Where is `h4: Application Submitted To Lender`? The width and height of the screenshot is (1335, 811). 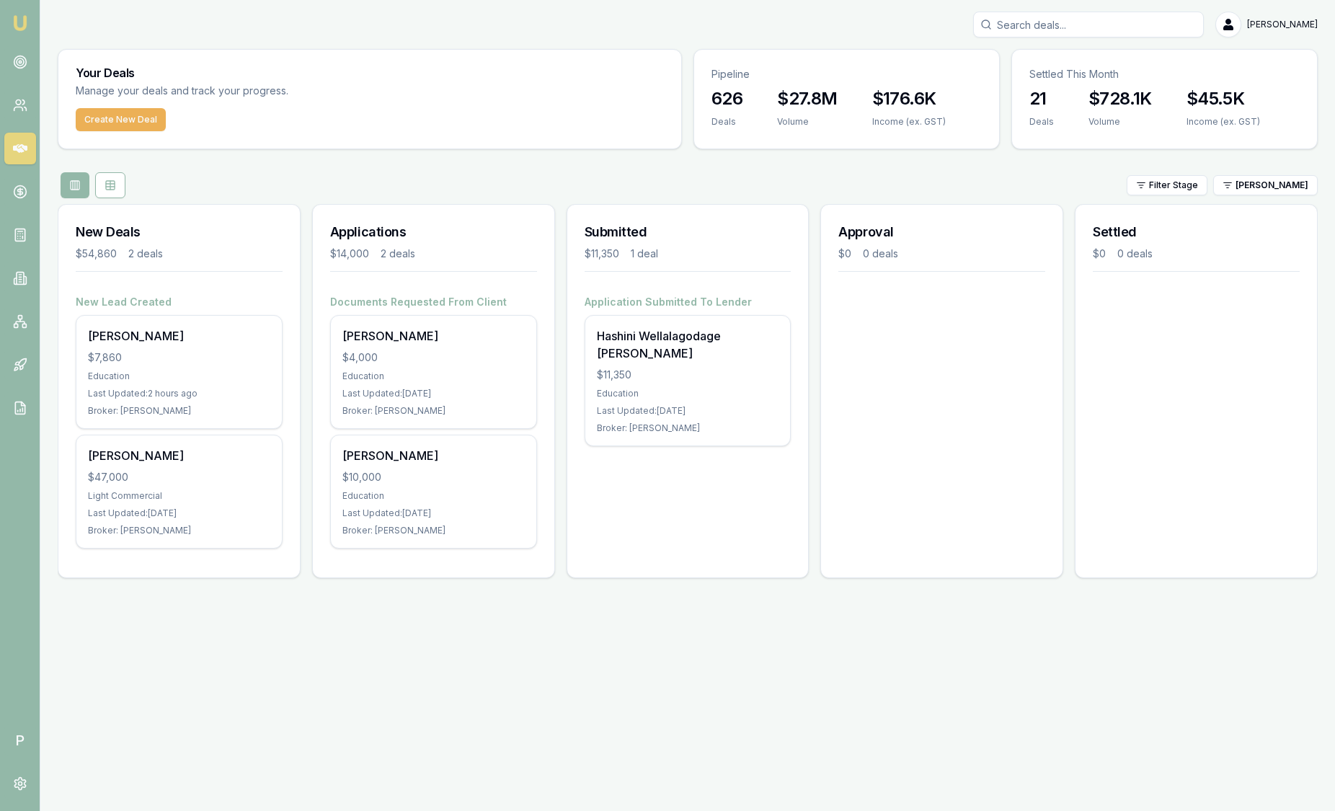
h4: Application Submitted To Lender is located at coordinates (688, 302).